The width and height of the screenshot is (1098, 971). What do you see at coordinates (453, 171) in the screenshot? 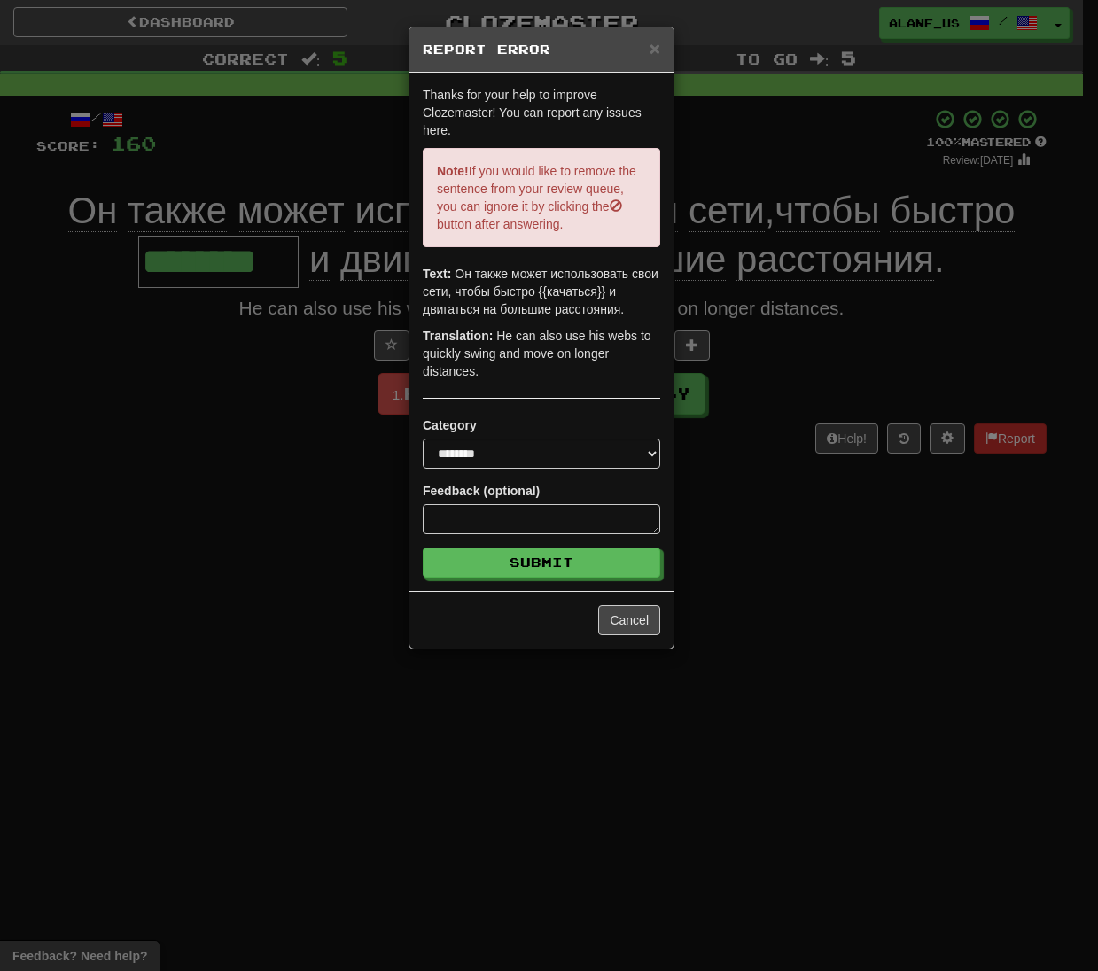
I see `strong: Note!` at bounding box center [453, 171].